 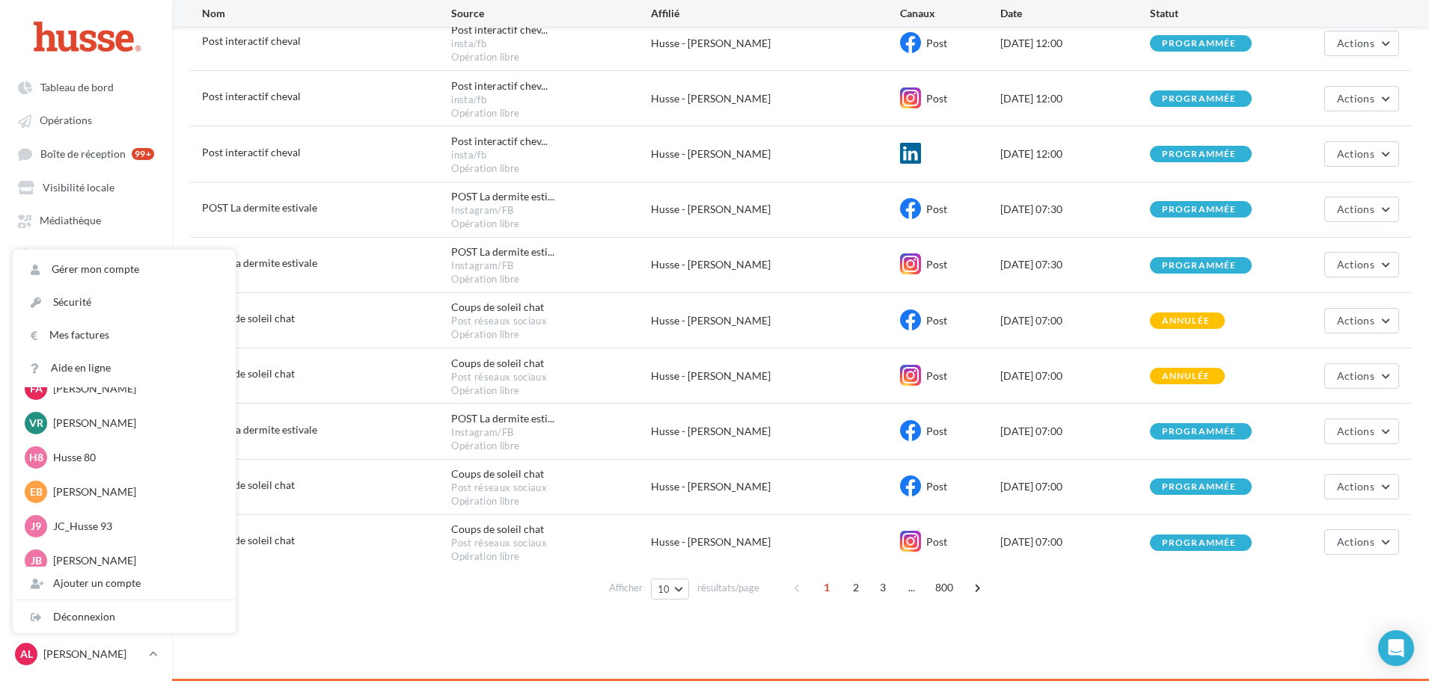 I want to click on span: FA, so click(x=36, y=389).